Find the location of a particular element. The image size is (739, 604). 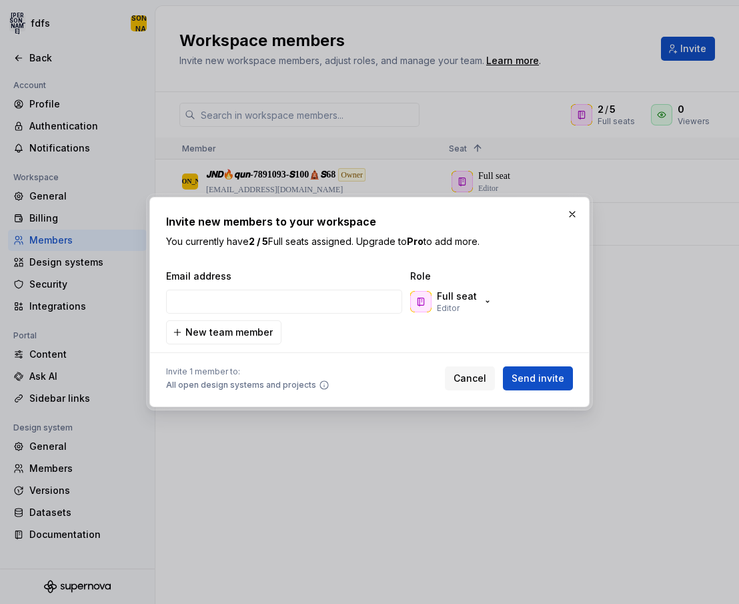

span: Invite 1 member to: is located at coordinates (247, 371).